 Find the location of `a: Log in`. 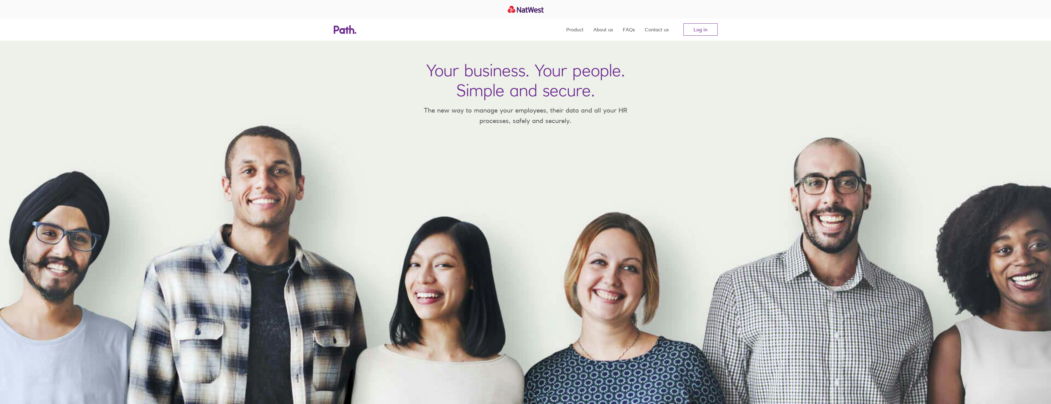

a: Log in is located at coordinates (700, 30).